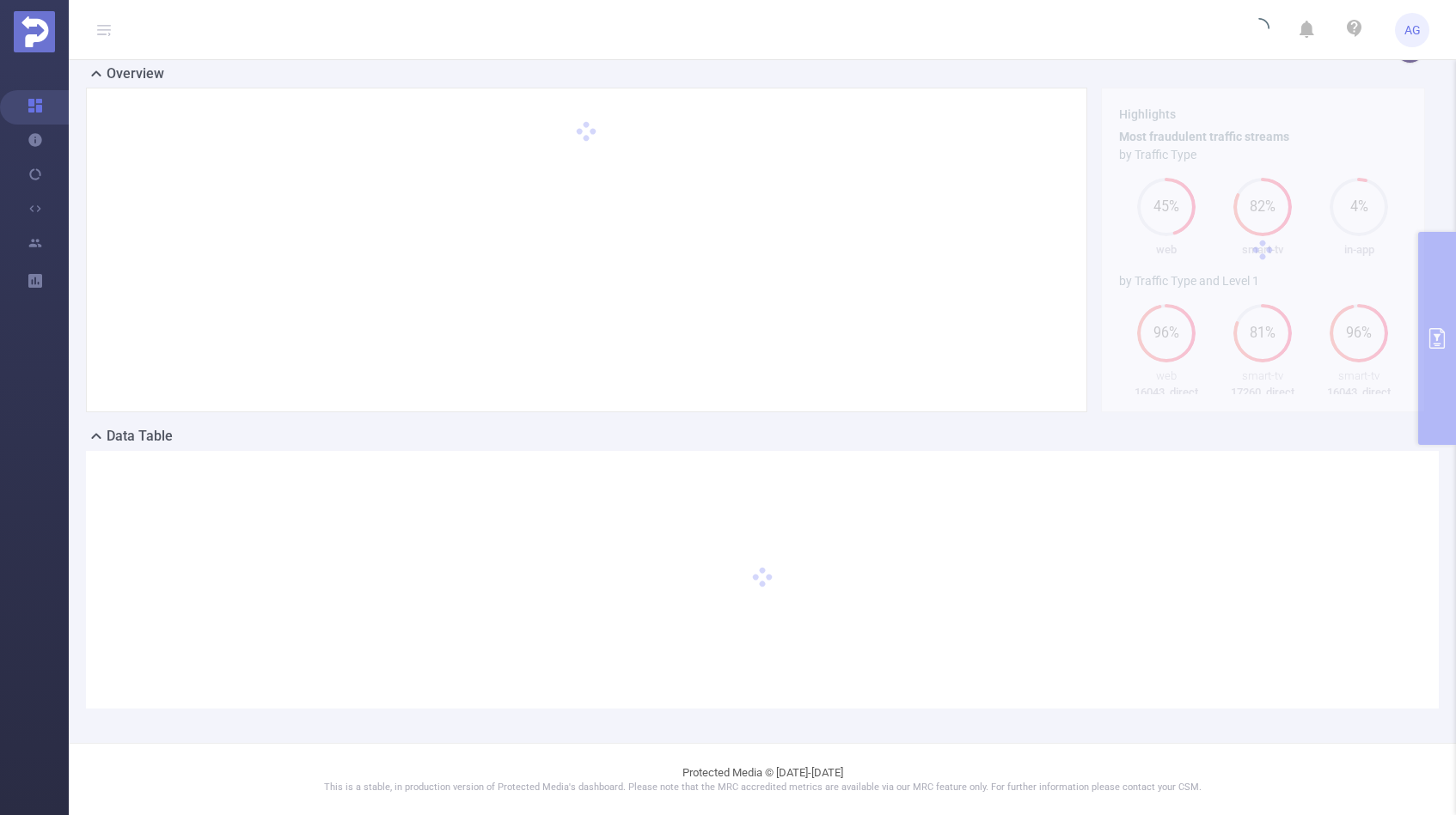  I want to click on h2: Overview, so click(135, 74).